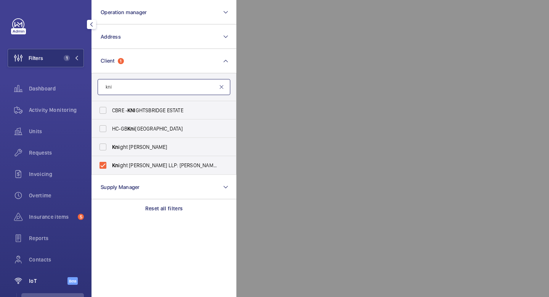 This screenshot has height=297, width=549. Describe the element at coordinates (46, 58) in the screenshot. I see `button: Filters1` at that location.